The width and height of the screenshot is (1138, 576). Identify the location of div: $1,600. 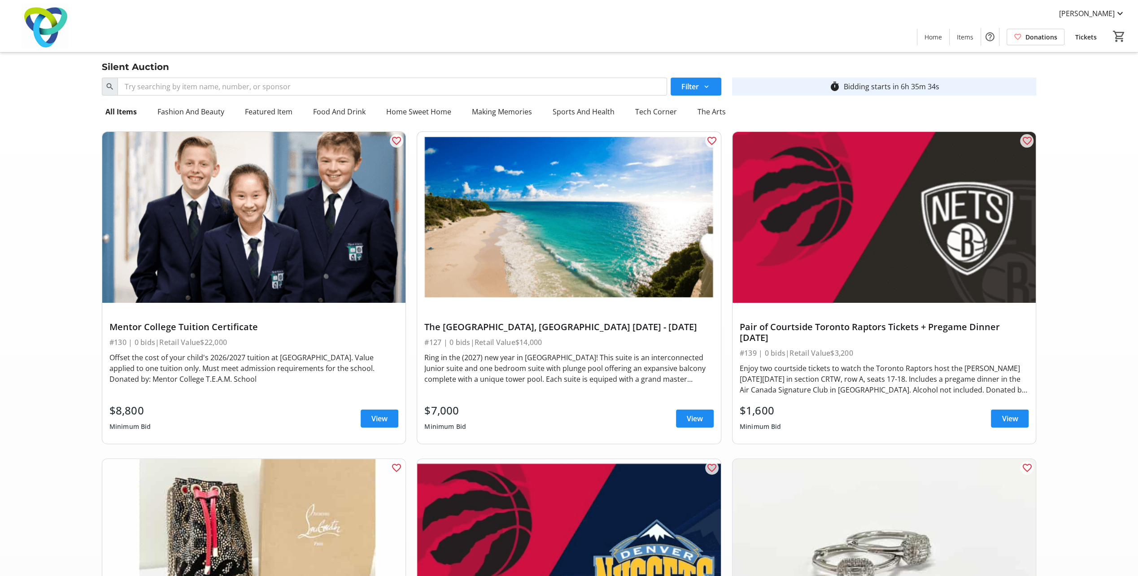
(761, 411).